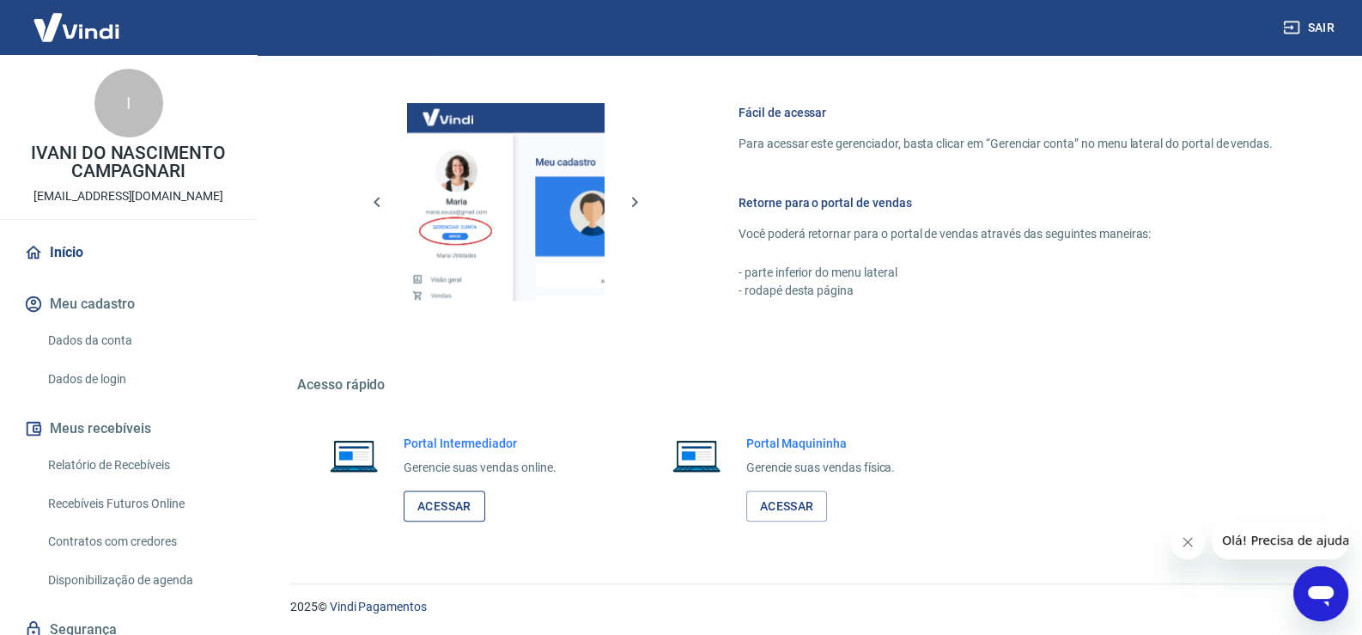  Describe the element at coordinates (128, 253) in the screenshot. I see `a: Início` at that location.